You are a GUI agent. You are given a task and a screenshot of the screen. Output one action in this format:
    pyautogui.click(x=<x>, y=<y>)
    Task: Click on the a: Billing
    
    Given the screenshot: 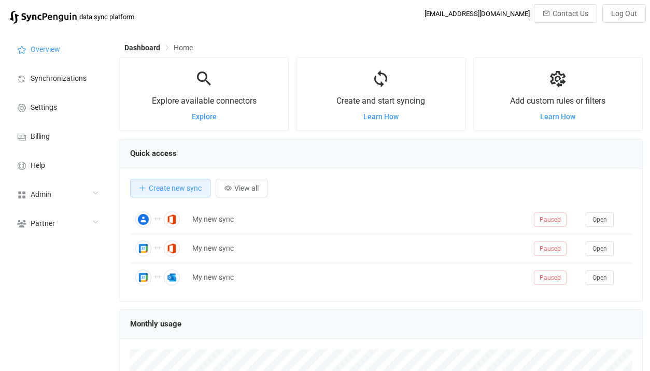 What is the action you would take?
    pyautogui.click(x=57, y=136)
    